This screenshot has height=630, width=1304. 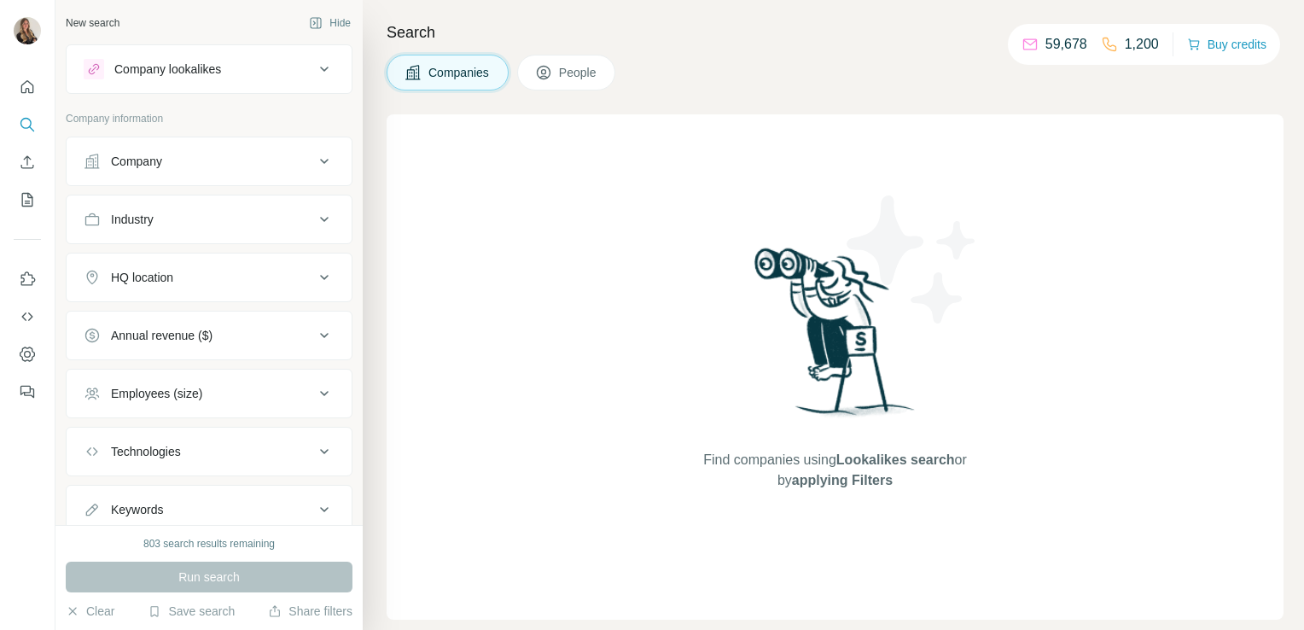 I want to click on button: Dashboard, so click(x=27, y=354).